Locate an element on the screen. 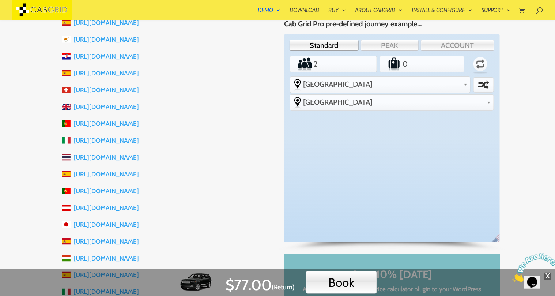 The height and width of the screenshot is (296, 555). a: Support is located at coordinates (496, 14).